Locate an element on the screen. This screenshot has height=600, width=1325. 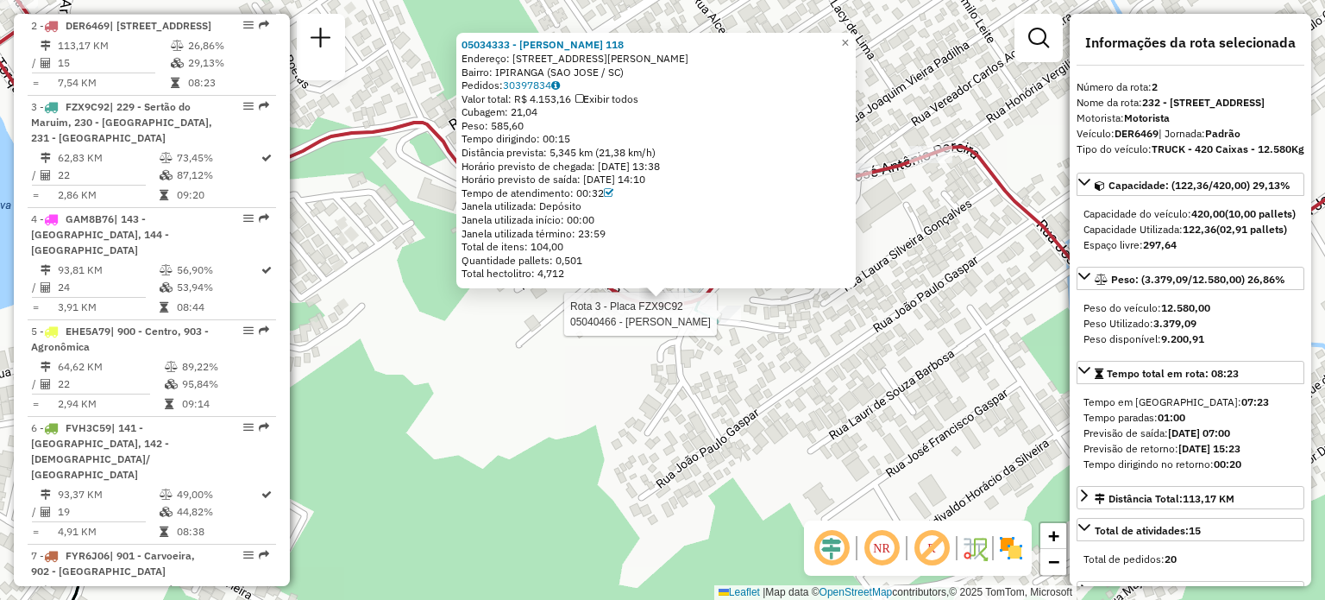
td: 49,00% is located at coordinates (217, 494).